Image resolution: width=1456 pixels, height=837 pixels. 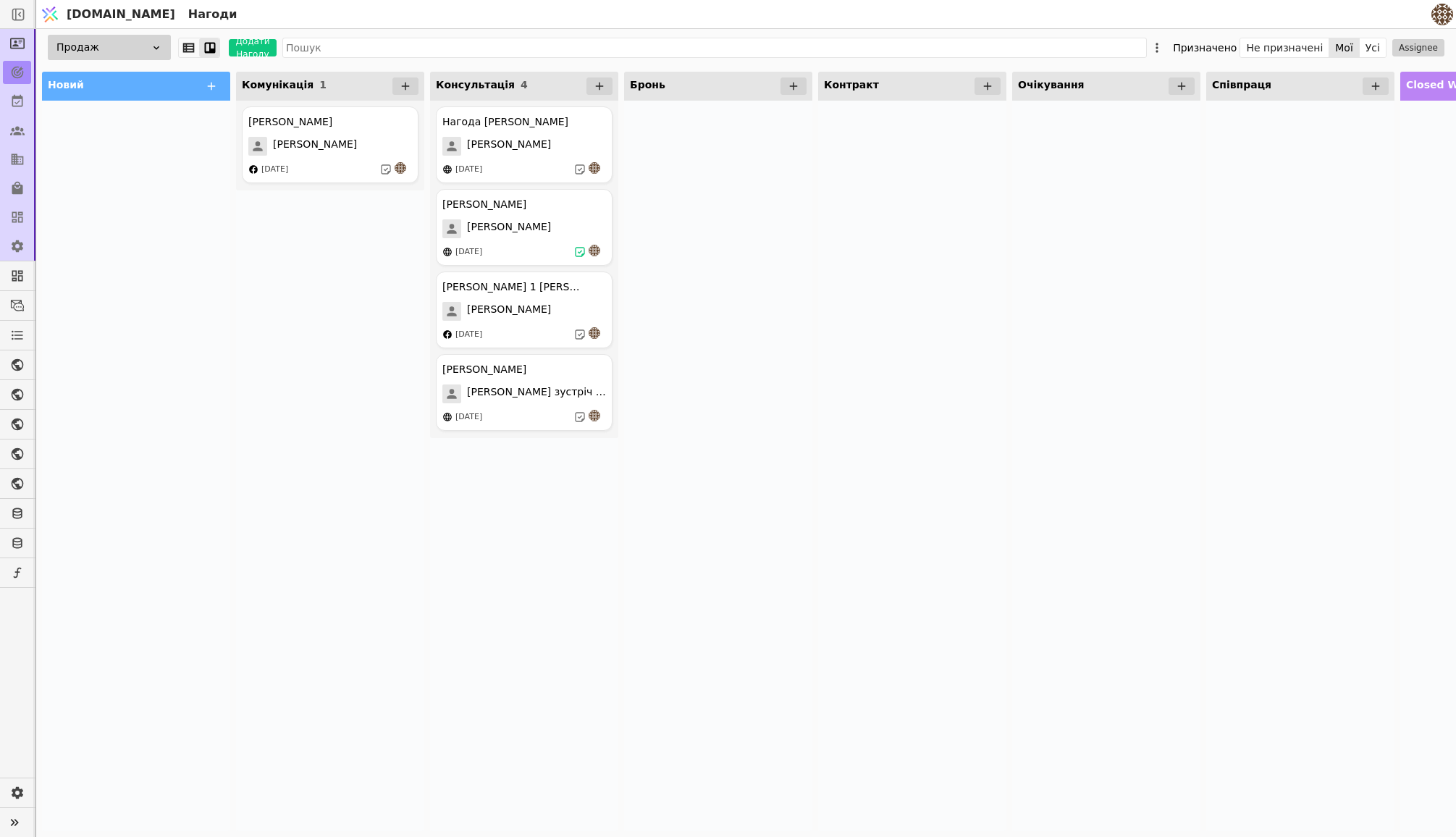 What do you see at coordinates (50, 15) in the screenshot?
I see `img: Logo` at bounding box center [50, 15].